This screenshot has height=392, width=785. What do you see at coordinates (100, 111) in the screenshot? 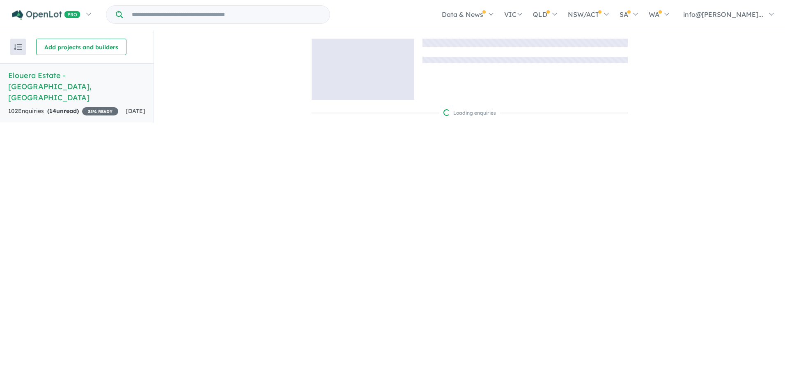
I see `span: 35 % READY` at bounding box center [100, 111].